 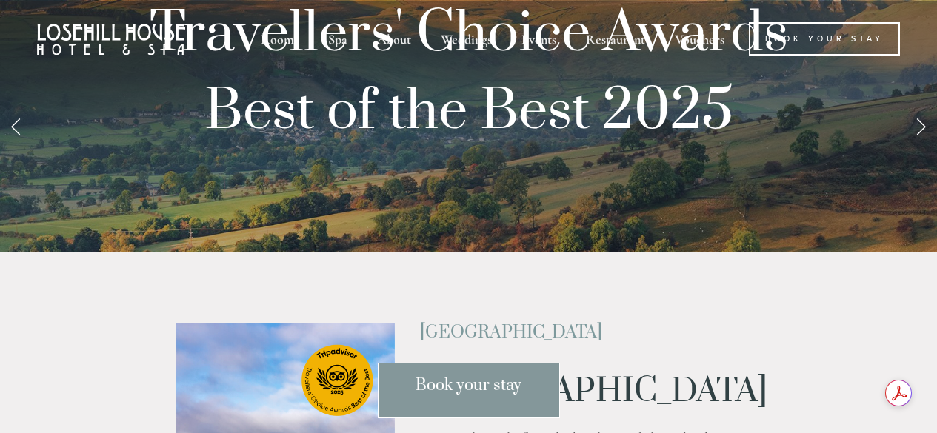 What do you see at coordinates (615, 39) in the screenshot?
I see `div: Restaurant` at bounding box center [615, 39].